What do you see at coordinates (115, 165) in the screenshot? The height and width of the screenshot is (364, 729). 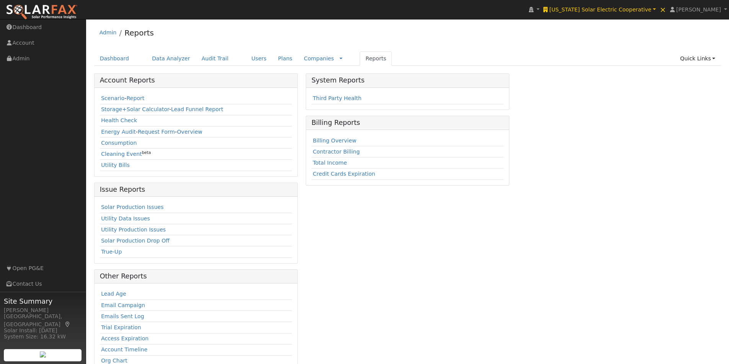 I see `a: Utility Bills` at bounding box center [115, 165].